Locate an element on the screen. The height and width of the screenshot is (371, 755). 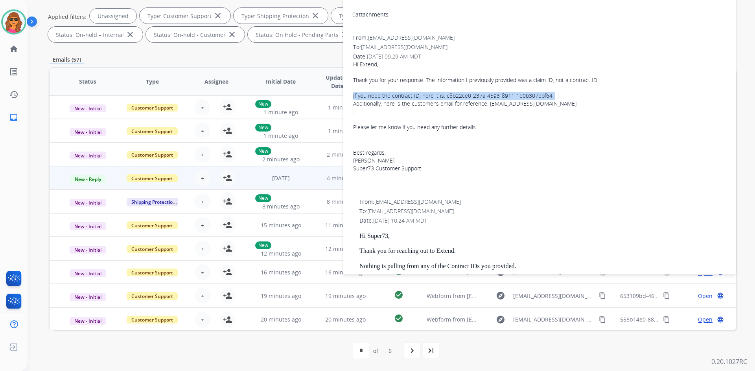
span: 8 minutes ago is located at coordinates (281, 206).